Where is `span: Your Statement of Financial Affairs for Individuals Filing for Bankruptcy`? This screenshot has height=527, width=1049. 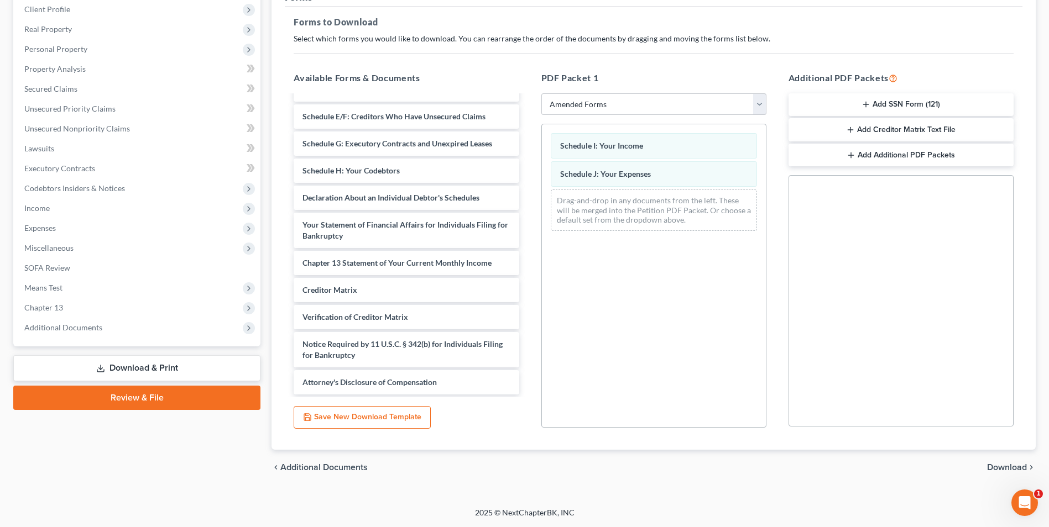
span: Your Statement of Financial Affairs for Individuals Filing for Bankruptcy is located at coordinates (405, 230).